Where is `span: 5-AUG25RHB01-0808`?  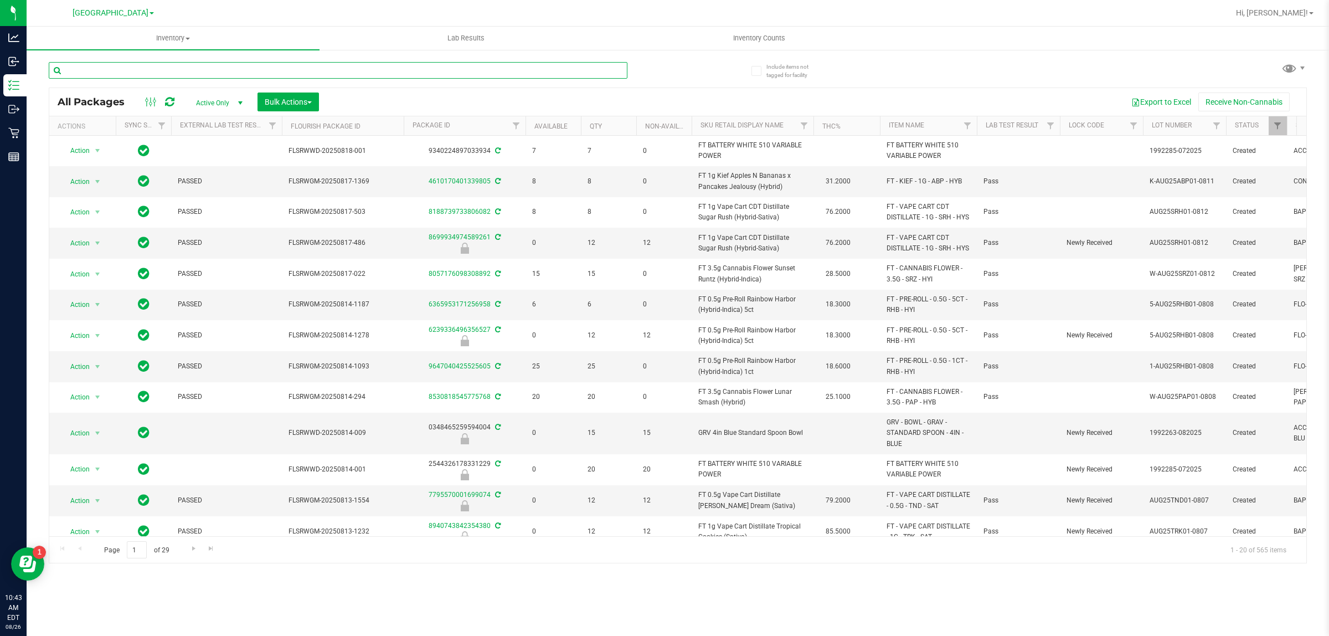 span: 5-AUG25RHB01-0808 is located at coordinates (1184, 335).